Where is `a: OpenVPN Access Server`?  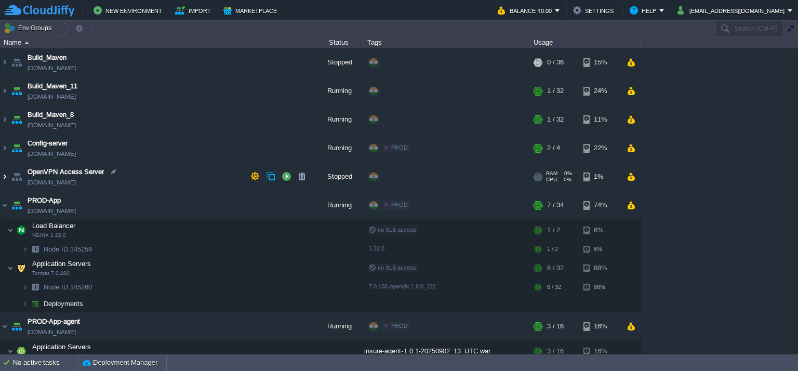 a: OpenVPN Access Server is located at coordinates (65, 172).